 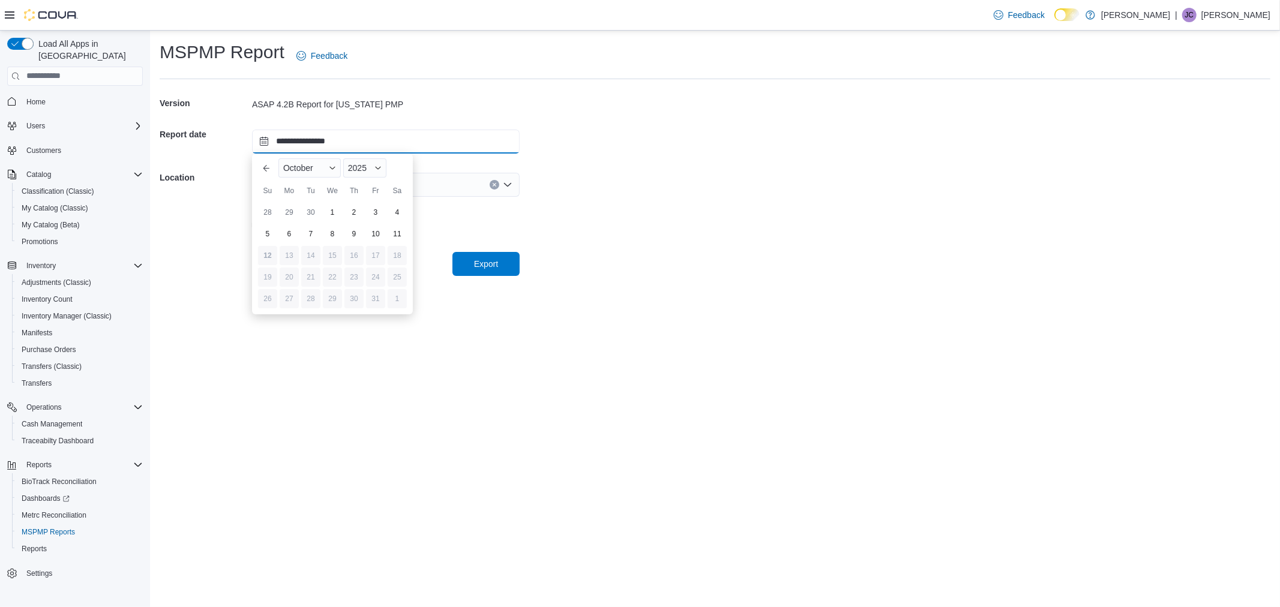 I want to click on a: Adjustments (Classic), so click(x=56, y=283).